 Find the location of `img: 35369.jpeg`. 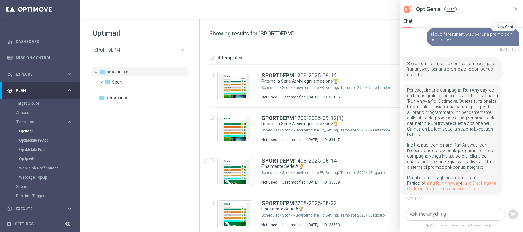

img: 35369.jpeg is located at coordinates (235, 171).